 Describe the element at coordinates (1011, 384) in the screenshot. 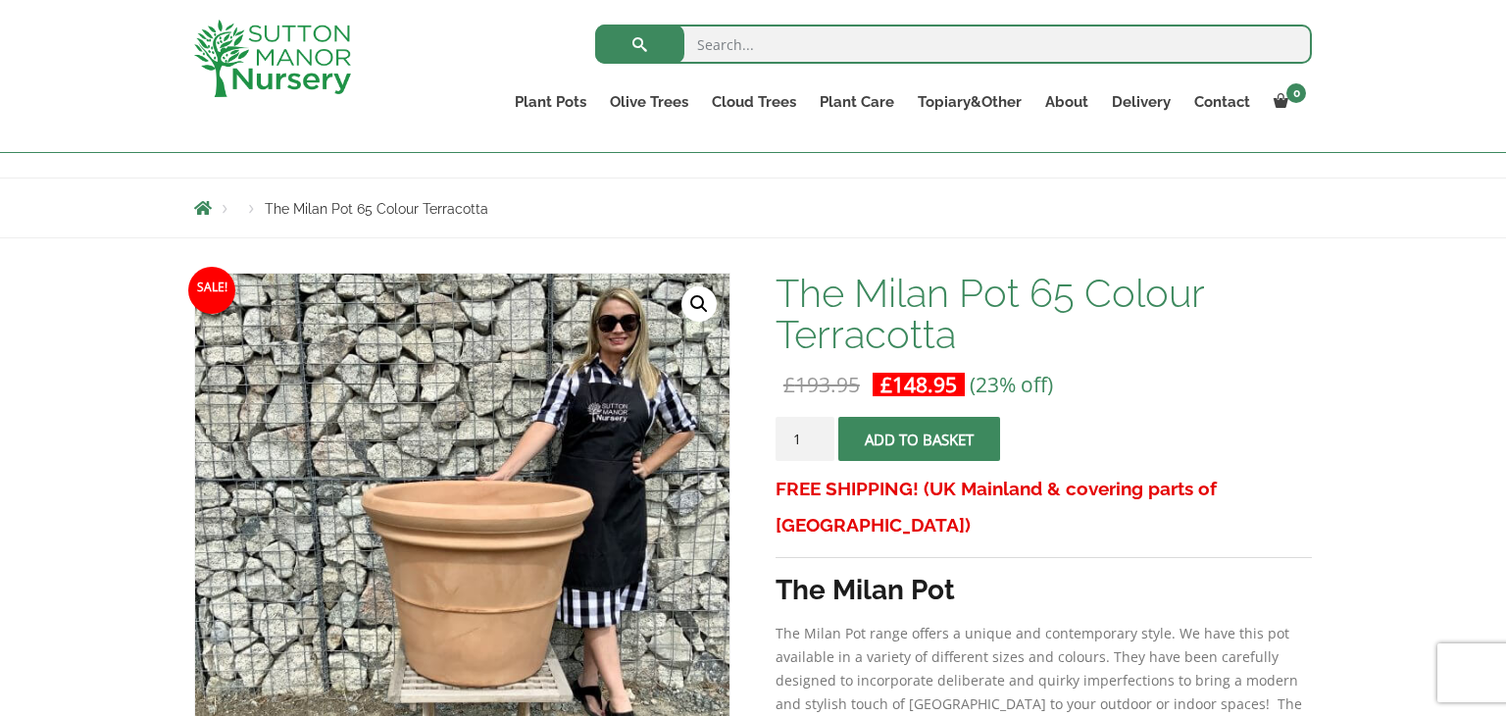

I see `span: (23% off)` at that location.